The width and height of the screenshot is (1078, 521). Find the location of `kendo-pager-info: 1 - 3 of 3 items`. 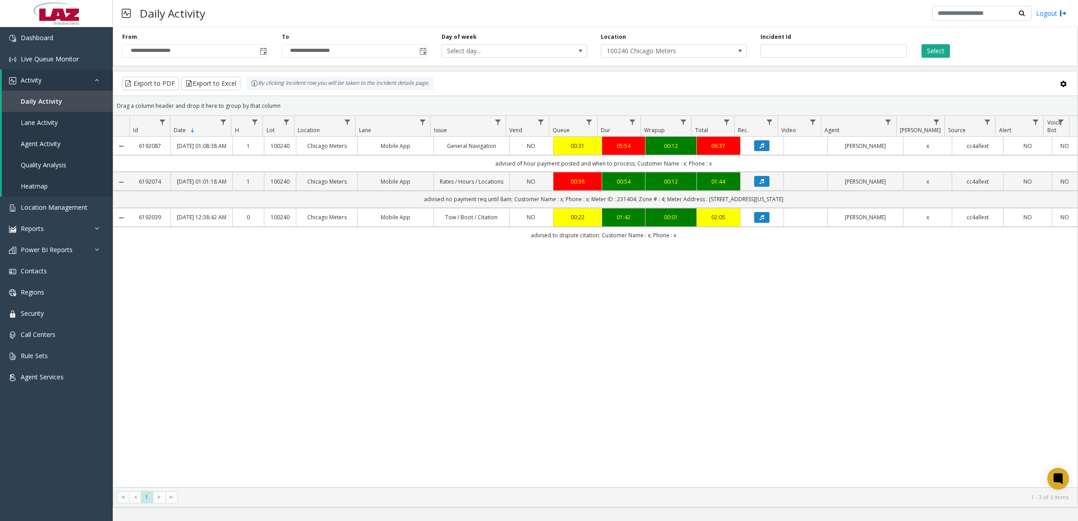

kendo-pager-info: 1 - 3 of 3 items is located at coordinates (626, 497).